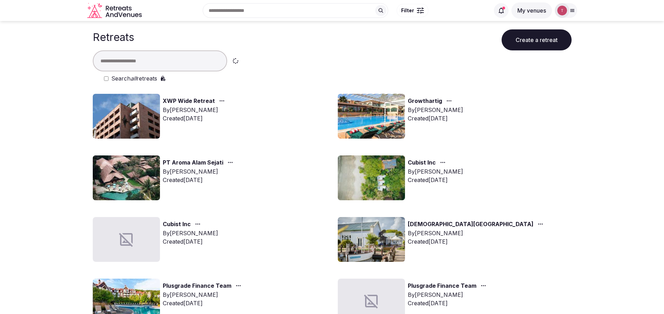 This screenshot has height=314, width=664. I want to click on em: all, so click(133, 78).